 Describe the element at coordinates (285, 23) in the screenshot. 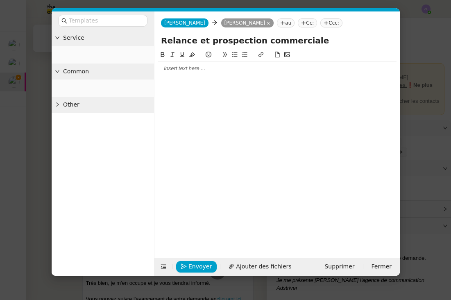

I see `nz-tag: au` at that location.